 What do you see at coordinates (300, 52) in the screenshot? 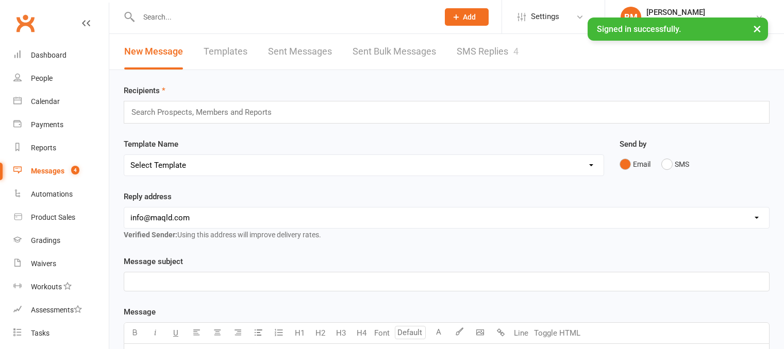
I see `a: Sent Messages` at bounding box center [300, 52].